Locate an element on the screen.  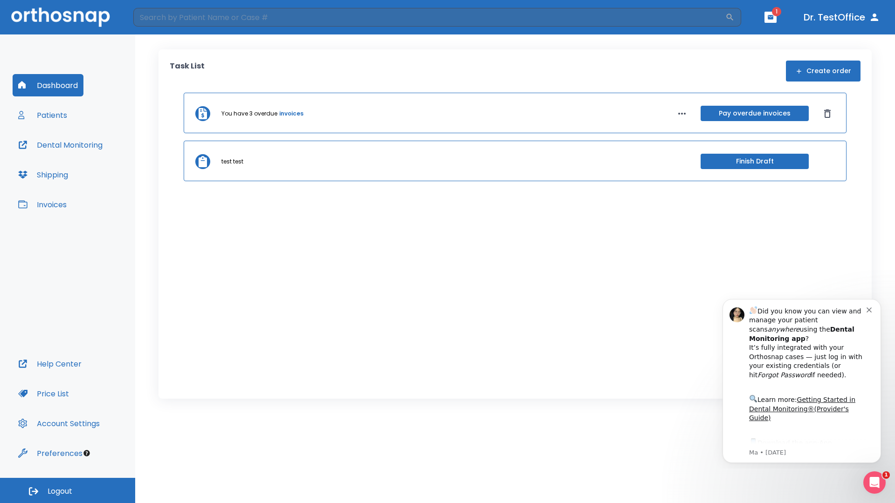
button: Pay overdue invoices is located at coordinates (755, 113).